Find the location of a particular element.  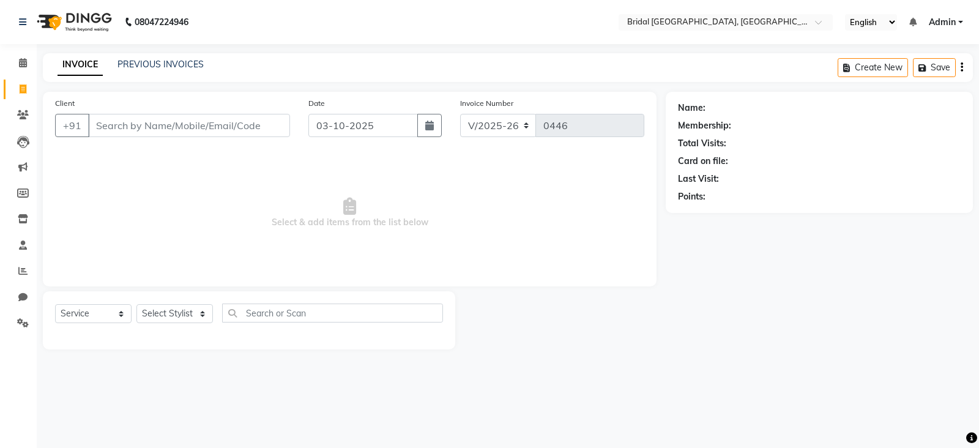

span: Select & add items from the list below is located at coordinates (349, 213).